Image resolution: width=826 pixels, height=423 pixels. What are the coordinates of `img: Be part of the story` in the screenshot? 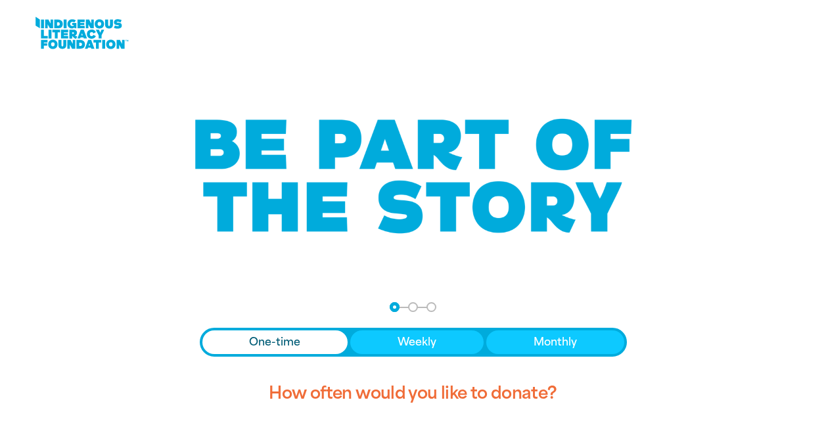 It's located at (414, 176).